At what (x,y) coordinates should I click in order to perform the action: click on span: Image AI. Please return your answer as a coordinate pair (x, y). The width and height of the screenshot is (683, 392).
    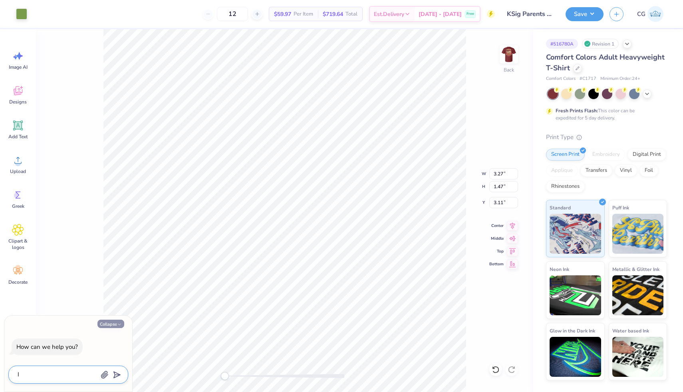
    Looking at the image, I should click on (18, 67).